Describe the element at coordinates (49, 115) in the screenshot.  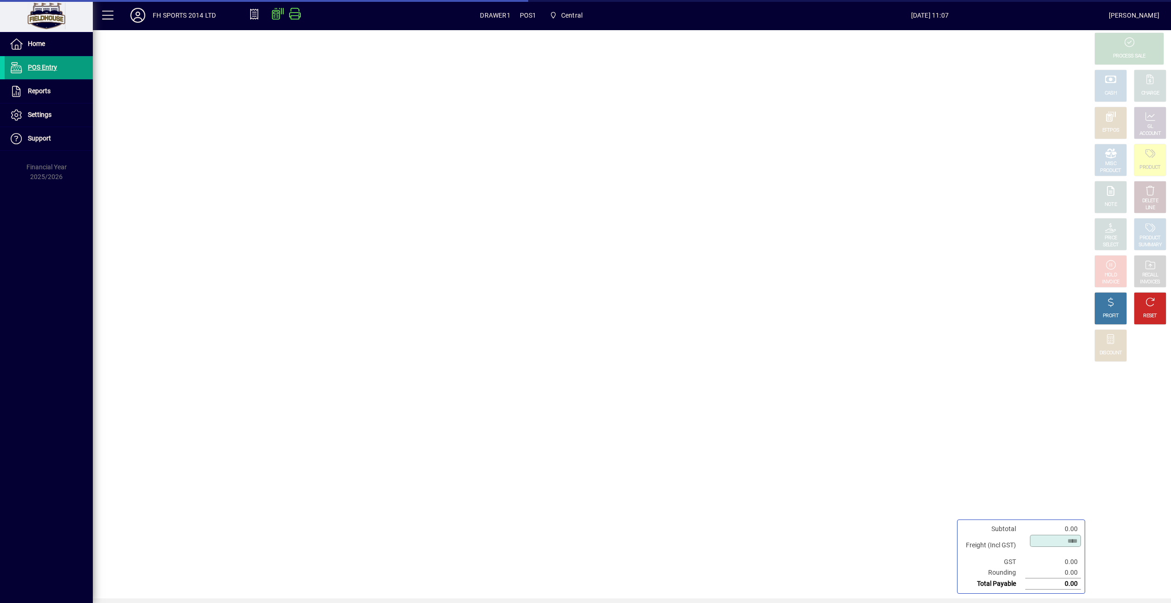
I see `a: Settings` at that location.